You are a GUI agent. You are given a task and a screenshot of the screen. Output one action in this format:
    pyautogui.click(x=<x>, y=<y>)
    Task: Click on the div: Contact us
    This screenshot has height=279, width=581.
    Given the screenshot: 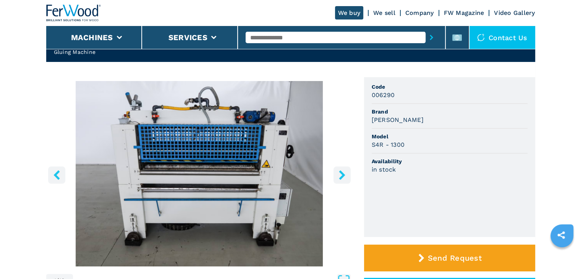 What is the action you would take?
    pyautogui.click(x=502, y=37)
    